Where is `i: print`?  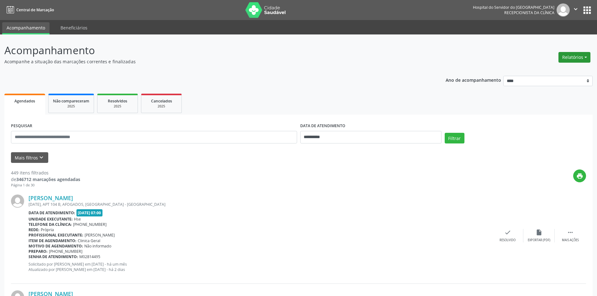 i: print is located at coordinates (580, 176).